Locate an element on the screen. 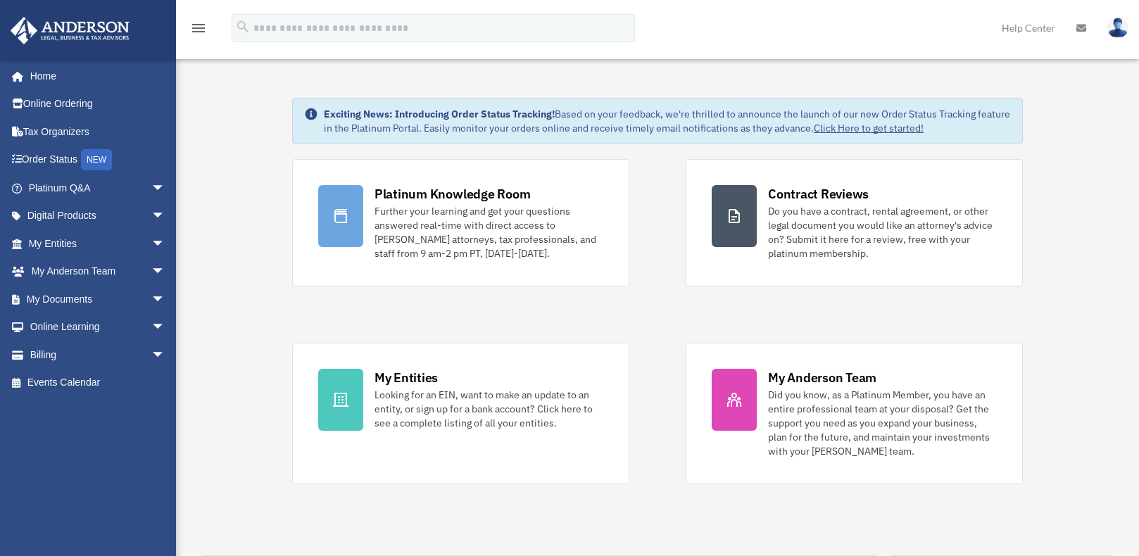  div: My Entities is located at coordinates (406, 377).